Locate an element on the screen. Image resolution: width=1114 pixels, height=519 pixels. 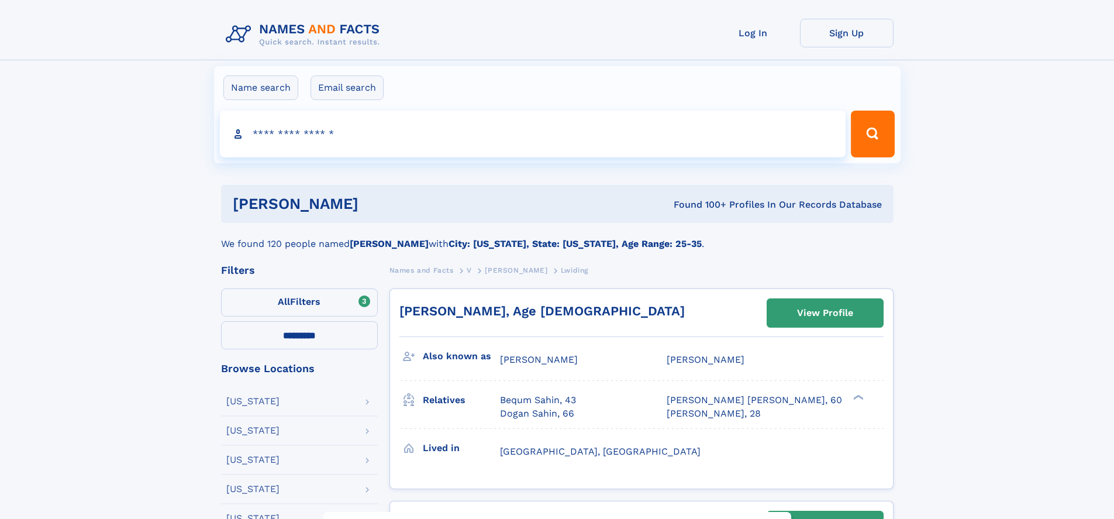
a: Dogan Sahin, 66 is located at coordinates (537, 413).